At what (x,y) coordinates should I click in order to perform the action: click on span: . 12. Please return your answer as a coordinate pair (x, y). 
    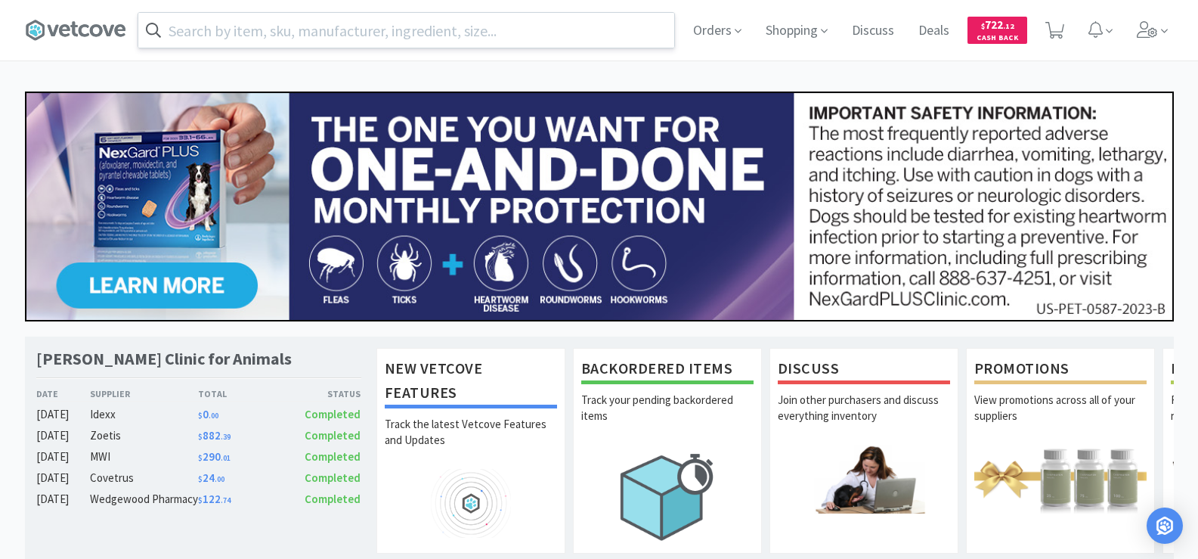
    Looking at the image, I should click on (1009, 26).